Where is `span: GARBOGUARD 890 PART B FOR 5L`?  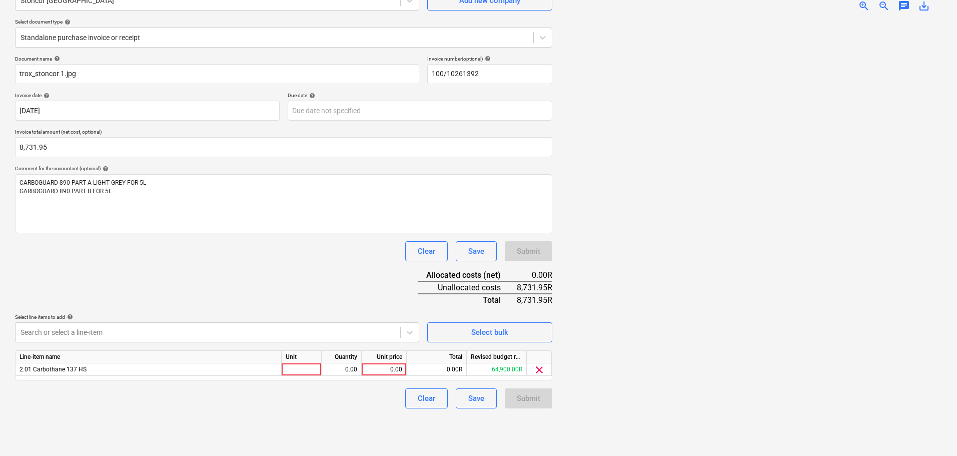 span: GARBOGUARD 890 PART B FOR 5L is located at coordinates (66, 191).